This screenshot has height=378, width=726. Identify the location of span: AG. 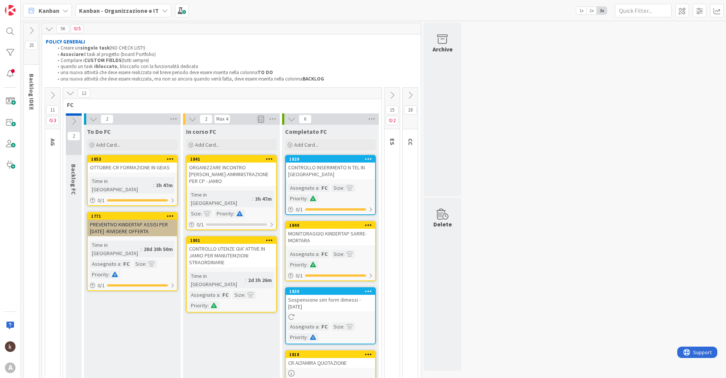
(53, 142).